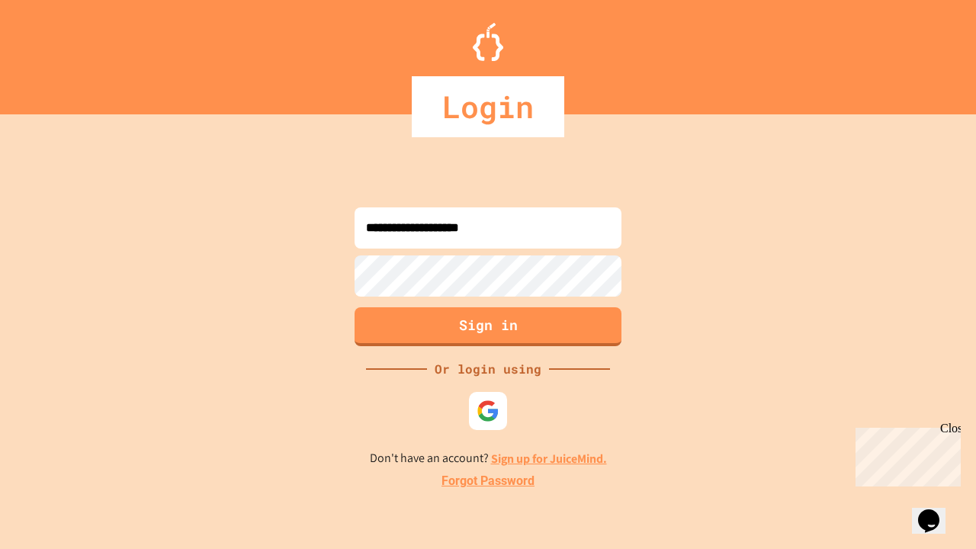 Image resolution: width=976 pixels, height=549 pixels. Describe the element at coordinates (488, 107) in the screenshot. I see `div: Login` at that location.